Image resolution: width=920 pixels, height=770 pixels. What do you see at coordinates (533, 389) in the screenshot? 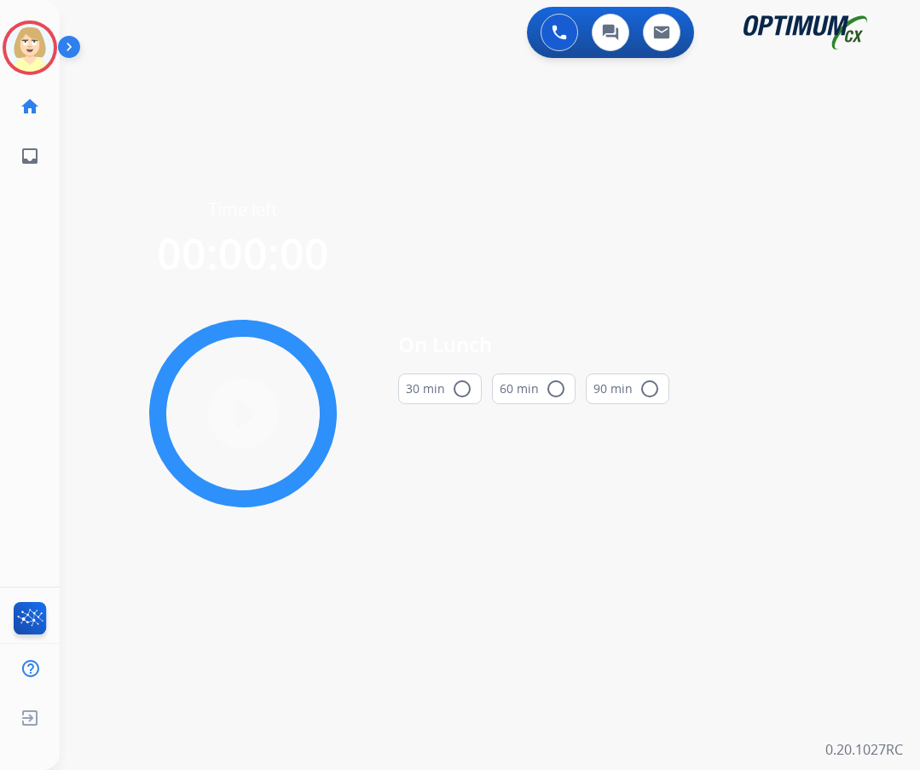
I see `button: 60 min` at bounding box center [533, 389].